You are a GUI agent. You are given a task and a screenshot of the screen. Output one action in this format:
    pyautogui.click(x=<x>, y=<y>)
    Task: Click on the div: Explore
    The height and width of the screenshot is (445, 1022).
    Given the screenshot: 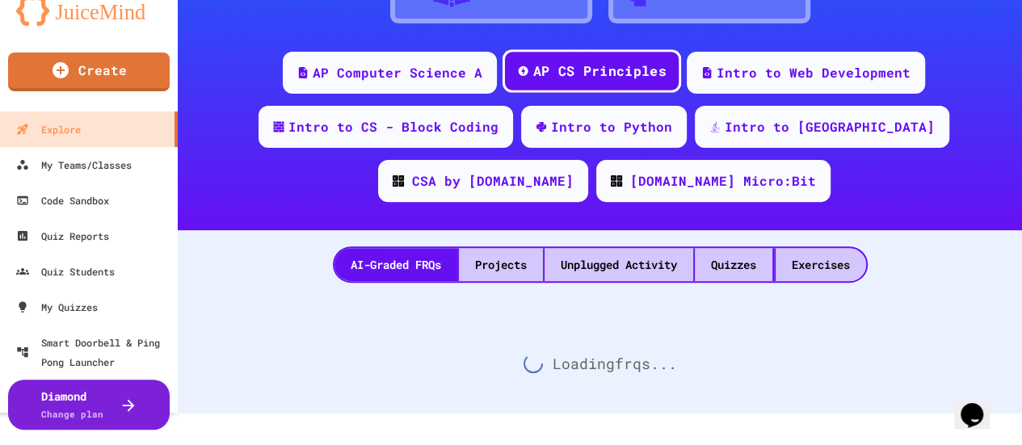 What is the action you would take?
    pyautogui.click(x=48, y=129)
    